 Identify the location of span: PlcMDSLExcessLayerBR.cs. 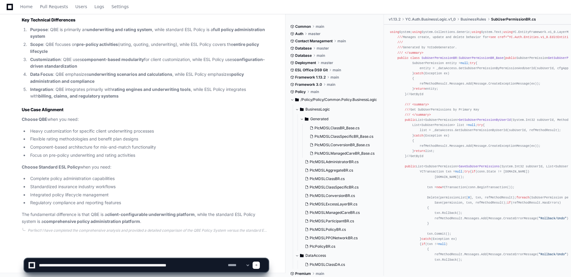
(333, 204).